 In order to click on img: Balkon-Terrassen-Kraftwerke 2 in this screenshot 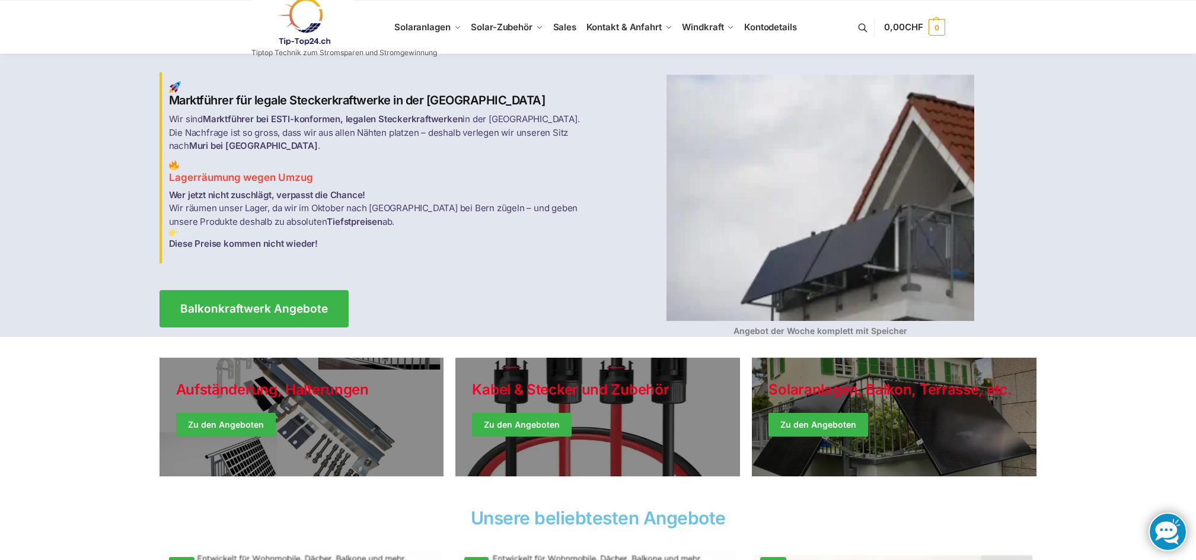, I will do `click(174, 165)`.